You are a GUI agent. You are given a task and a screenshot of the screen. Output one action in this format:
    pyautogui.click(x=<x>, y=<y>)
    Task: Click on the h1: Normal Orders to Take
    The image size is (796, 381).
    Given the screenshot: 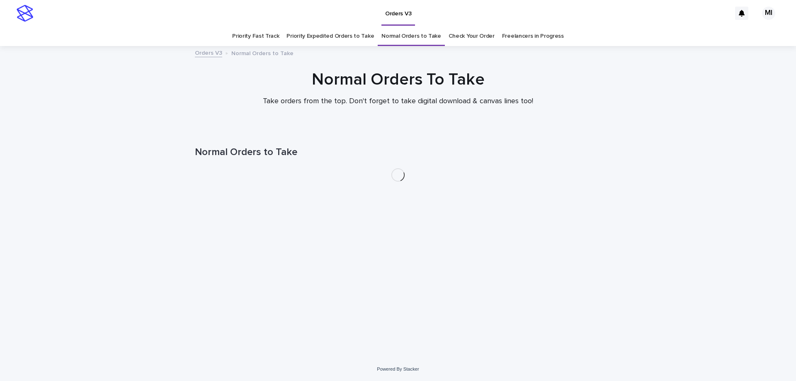 What is the action you would take?
    pyautogui.click(x=398, y=152)
    